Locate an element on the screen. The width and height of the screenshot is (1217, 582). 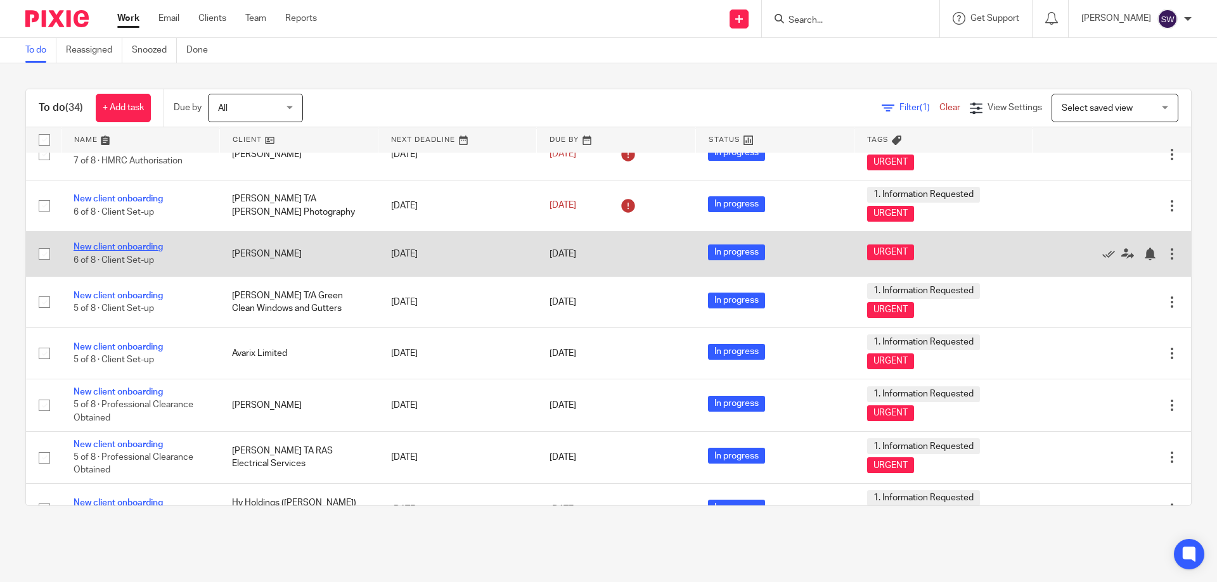
span: Tags is located at coordinates (878, 139).